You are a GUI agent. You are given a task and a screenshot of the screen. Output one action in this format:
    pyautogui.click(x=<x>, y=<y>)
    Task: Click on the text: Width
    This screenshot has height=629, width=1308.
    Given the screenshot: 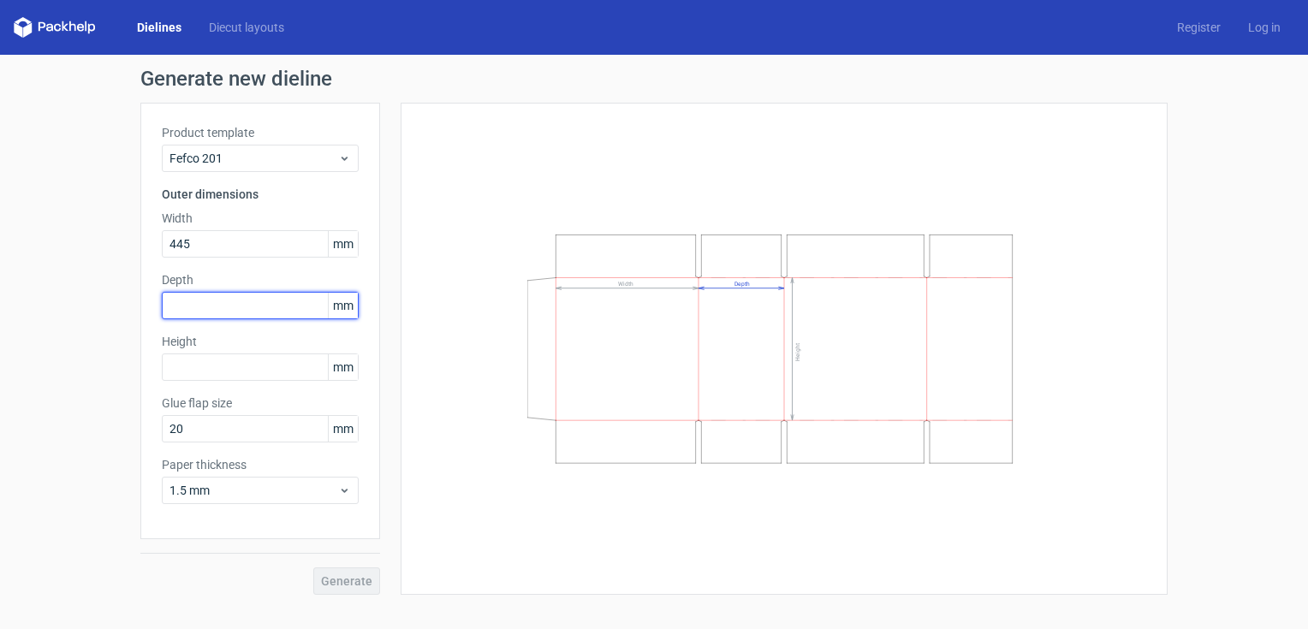 What is the action you would take?
    pyautogui.click(x=626, y=284)
    